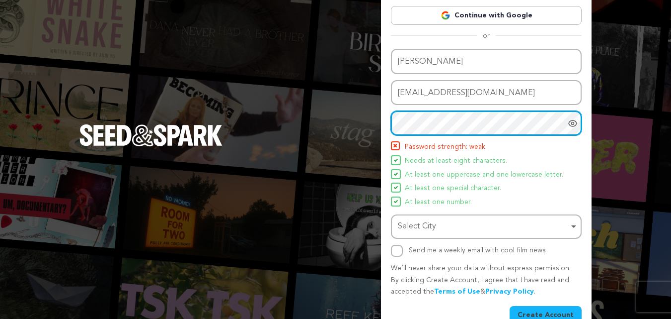  What do you see at coordinates (510, 291) in the screenshot?
I see `a: Privacy Policy` at bounding box center [510, 291].